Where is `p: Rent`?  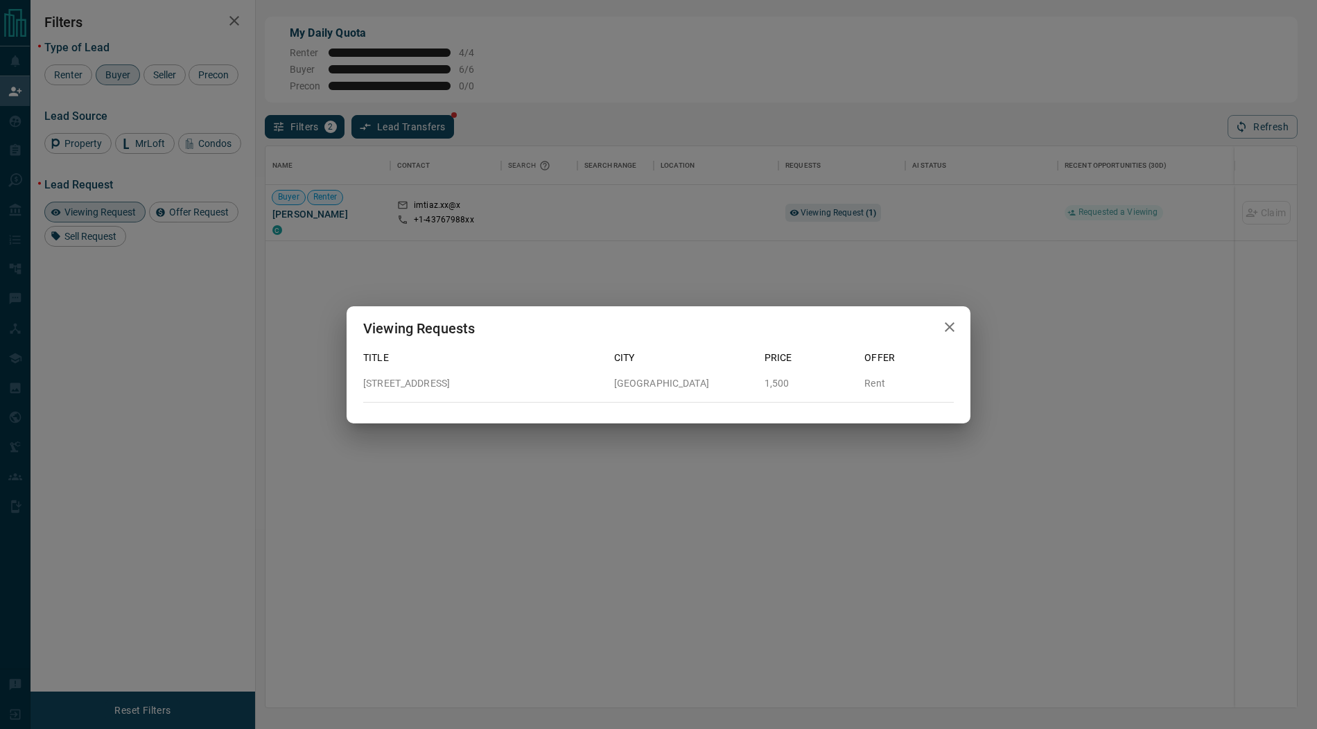
p: Rent is located at coordinates (909, 383).